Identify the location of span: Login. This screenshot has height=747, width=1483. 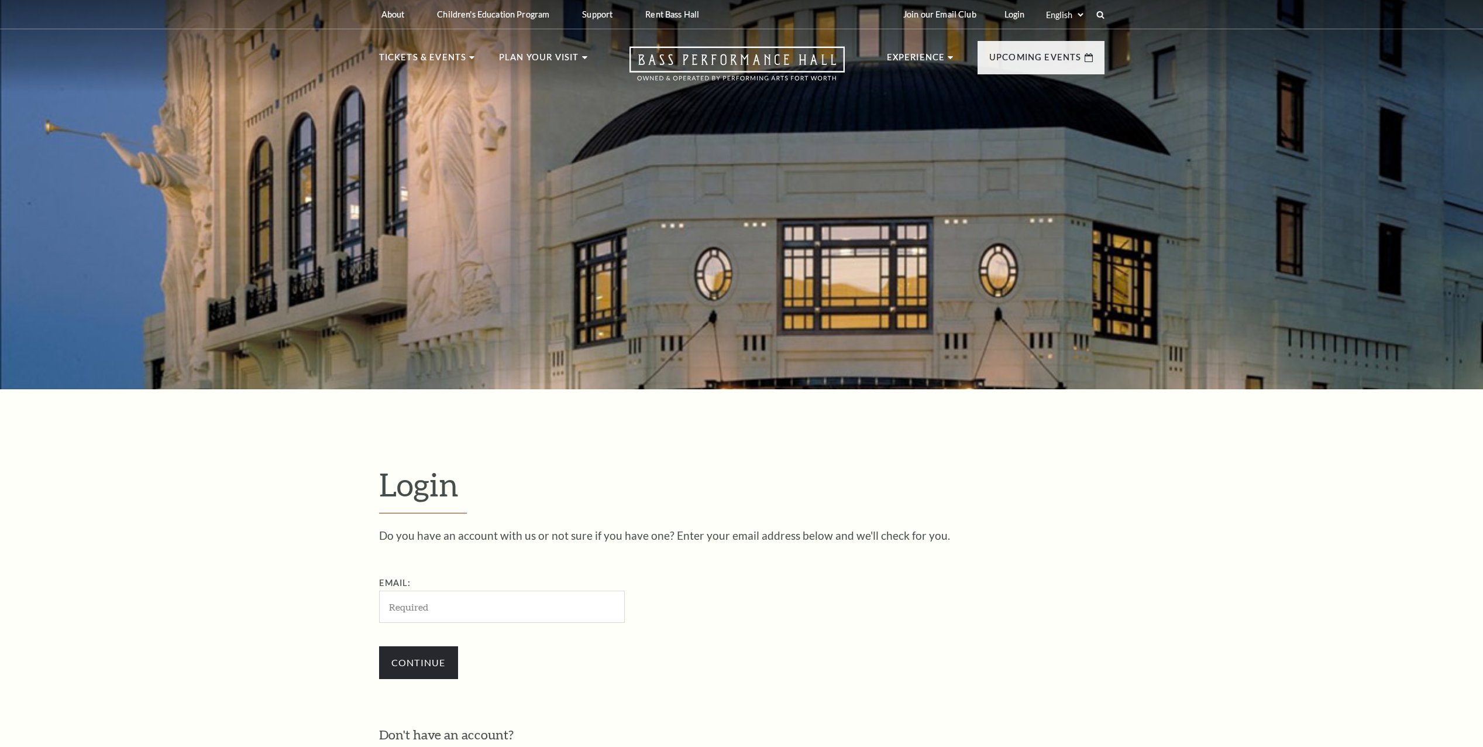
(419, 484).